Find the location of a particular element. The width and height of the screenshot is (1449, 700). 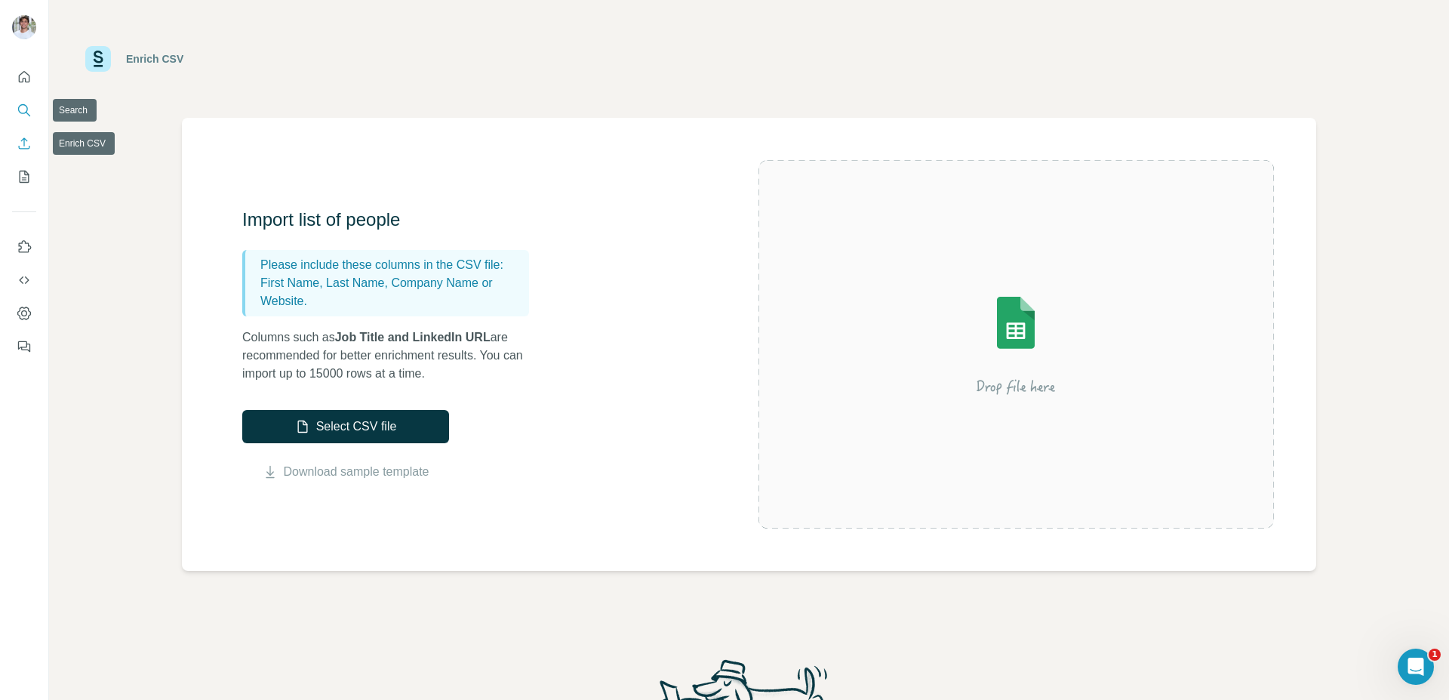

button: Quick start is located at coordinates (24, 77).